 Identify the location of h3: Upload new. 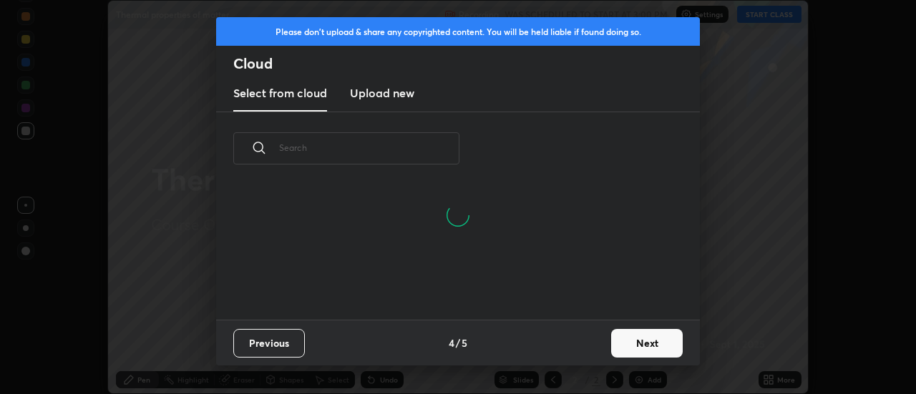
(382, 93).